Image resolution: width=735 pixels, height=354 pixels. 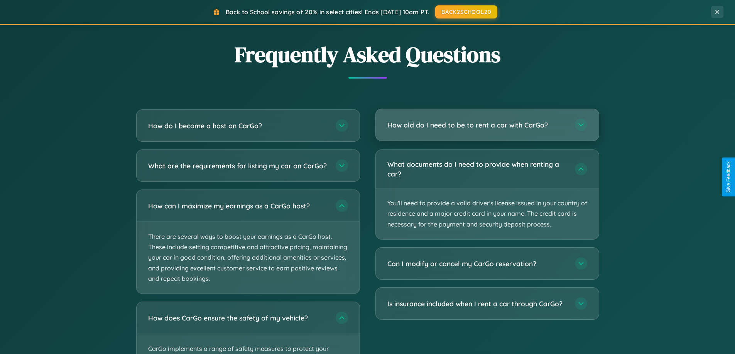 I want to click on div: Give Feedback, so click(x=728, y=177).